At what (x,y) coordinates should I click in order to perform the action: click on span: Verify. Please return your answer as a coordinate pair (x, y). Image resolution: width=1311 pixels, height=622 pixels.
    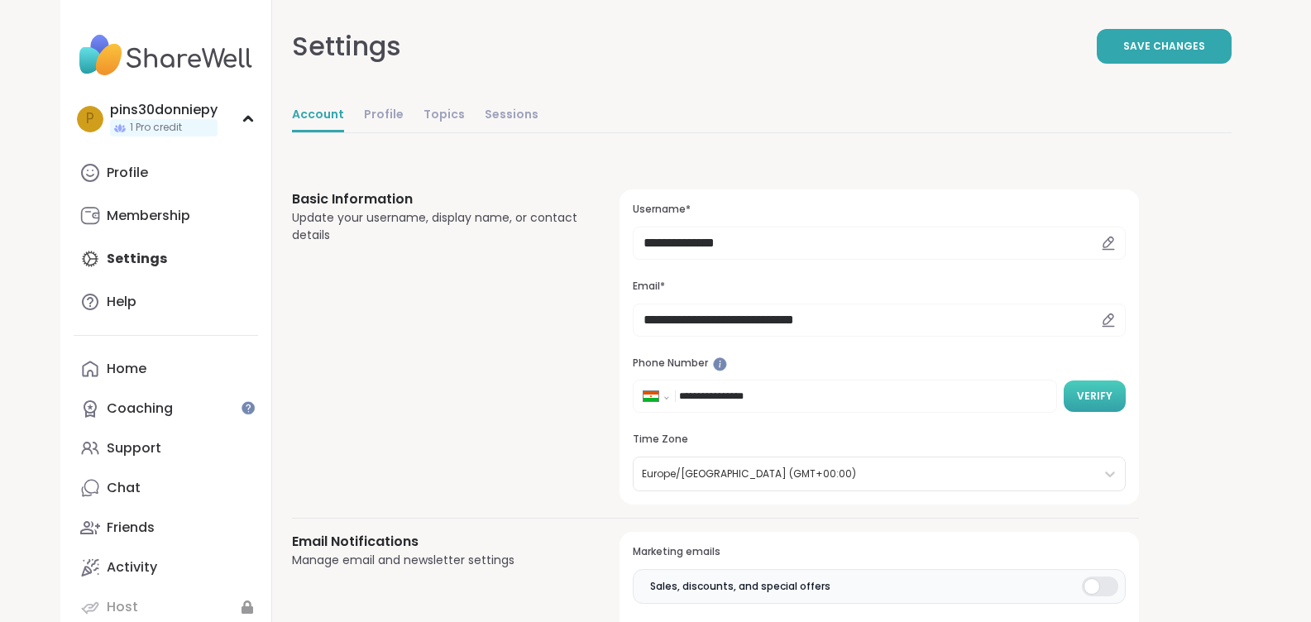
    Looking at the image, I should click on (1094, 396).